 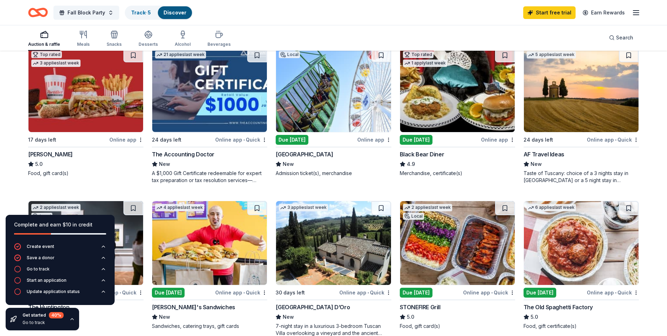 I want to click on div: Snacks, so click(x=114, y=44).